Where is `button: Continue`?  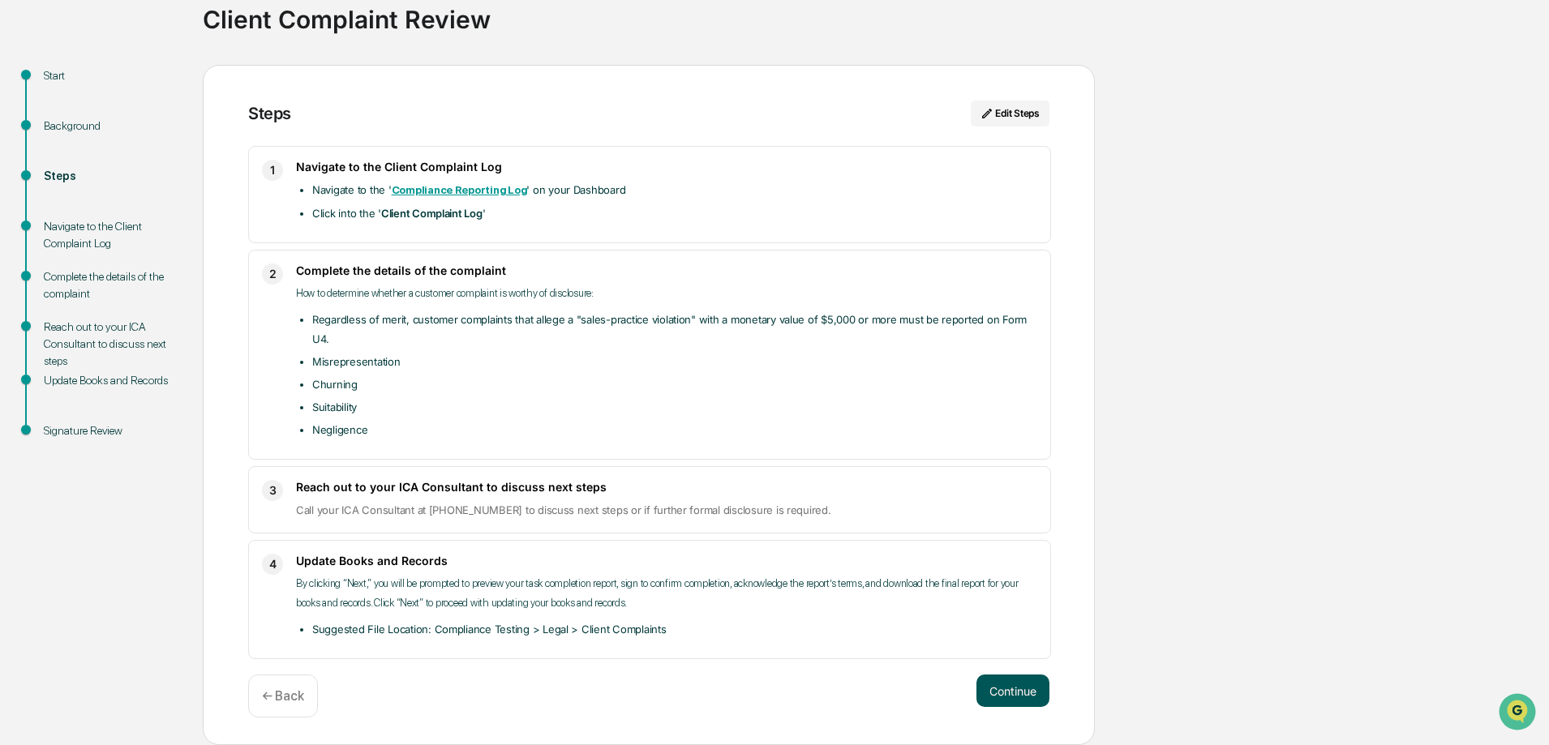 button: Continue is located at coordinates (1013, 691).